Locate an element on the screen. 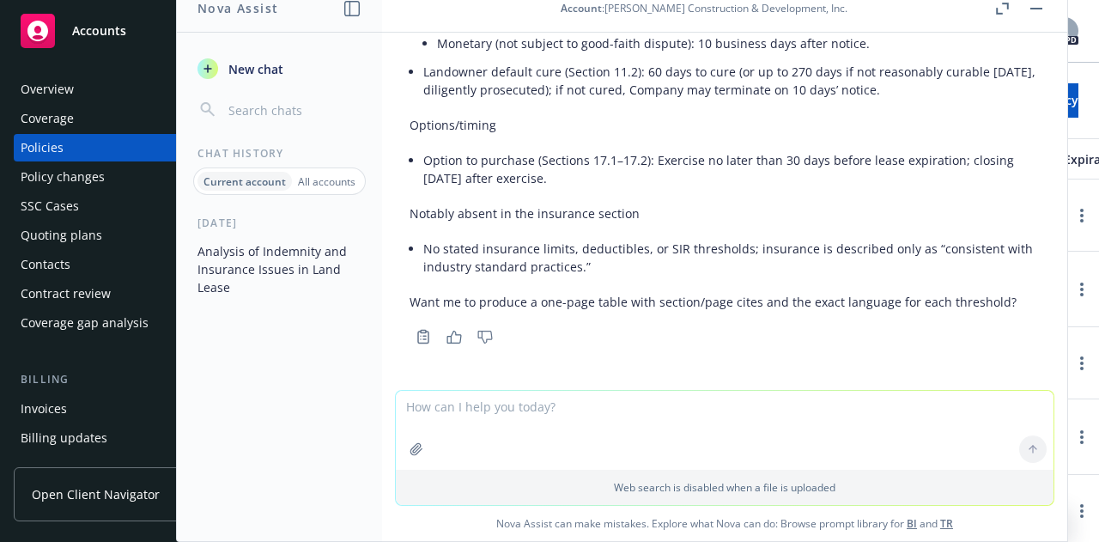  p: All accounts is located at coordinates (326, 181).